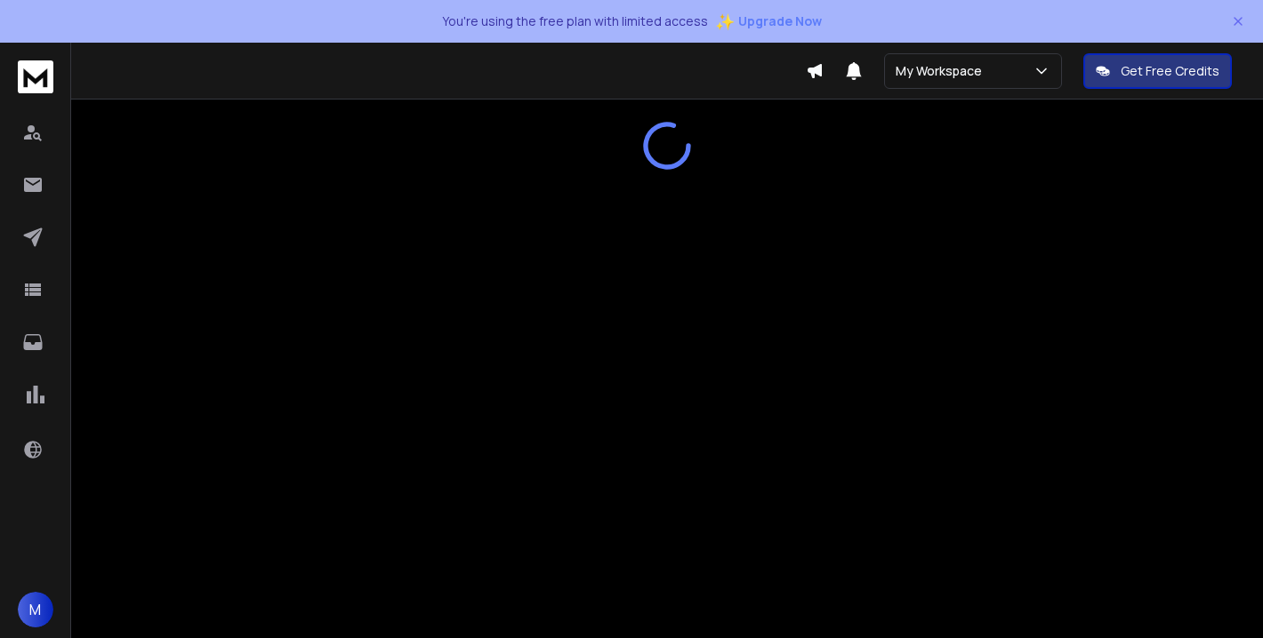  What do you see at coordinates (36, 610) in the screenshot?
I see `span: M` at bounding box center [36, 610].